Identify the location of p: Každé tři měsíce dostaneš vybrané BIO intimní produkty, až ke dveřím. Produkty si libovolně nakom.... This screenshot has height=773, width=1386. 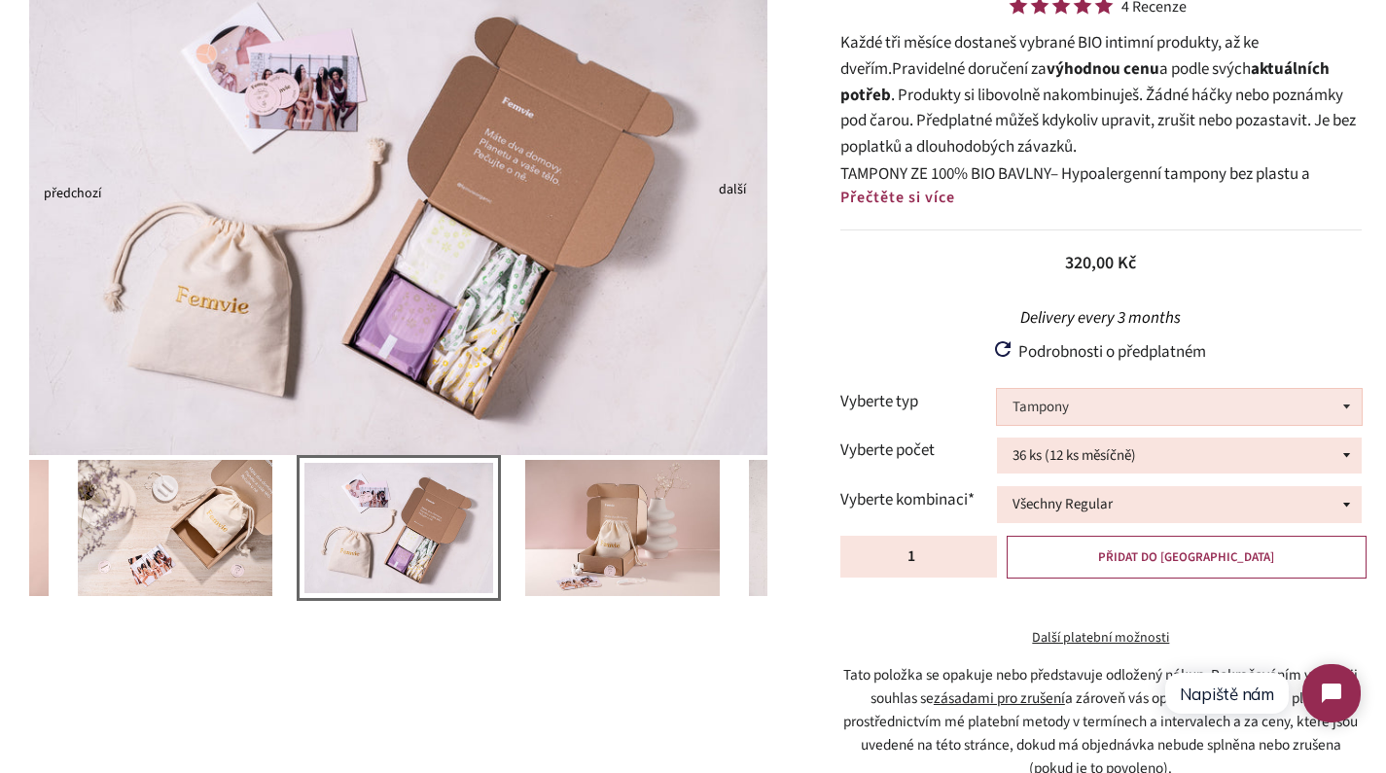
(1101, 94).